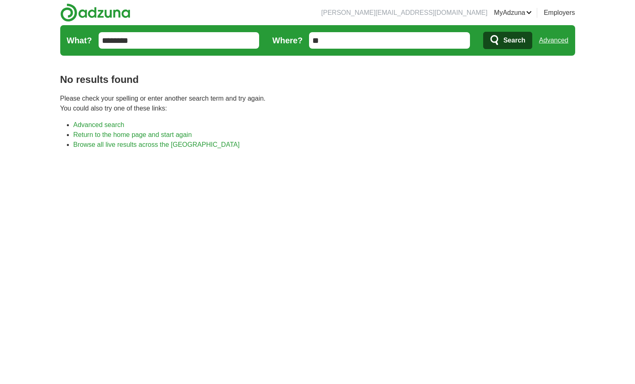 The width and height of the screenshot is (635, 384). I want to click on a: MyAdzuna, so click(513, 13).